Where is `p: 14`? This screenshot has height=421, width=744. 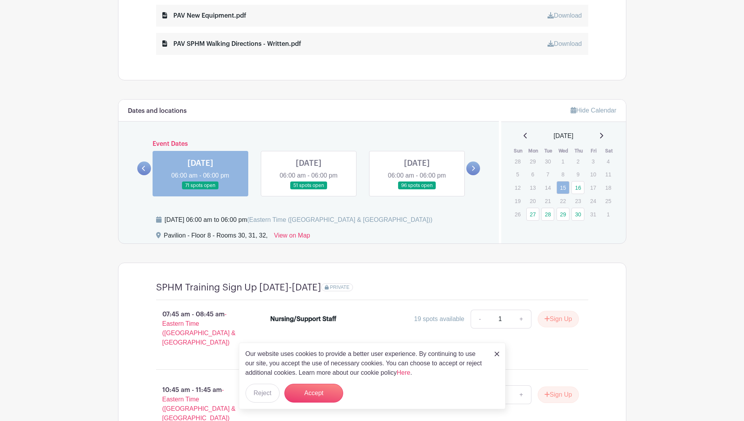
p: 14 is located at coordinates (548, 188).